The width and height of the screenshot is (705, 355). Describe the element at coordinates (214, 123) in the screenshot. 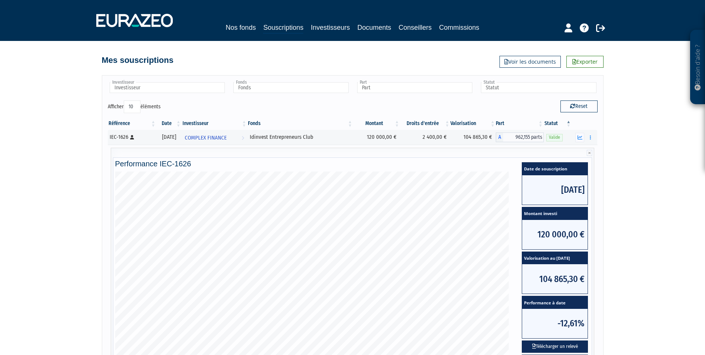

I see `th: Investisseur: activer pour trier la colonne par ordre croissant` at that location.